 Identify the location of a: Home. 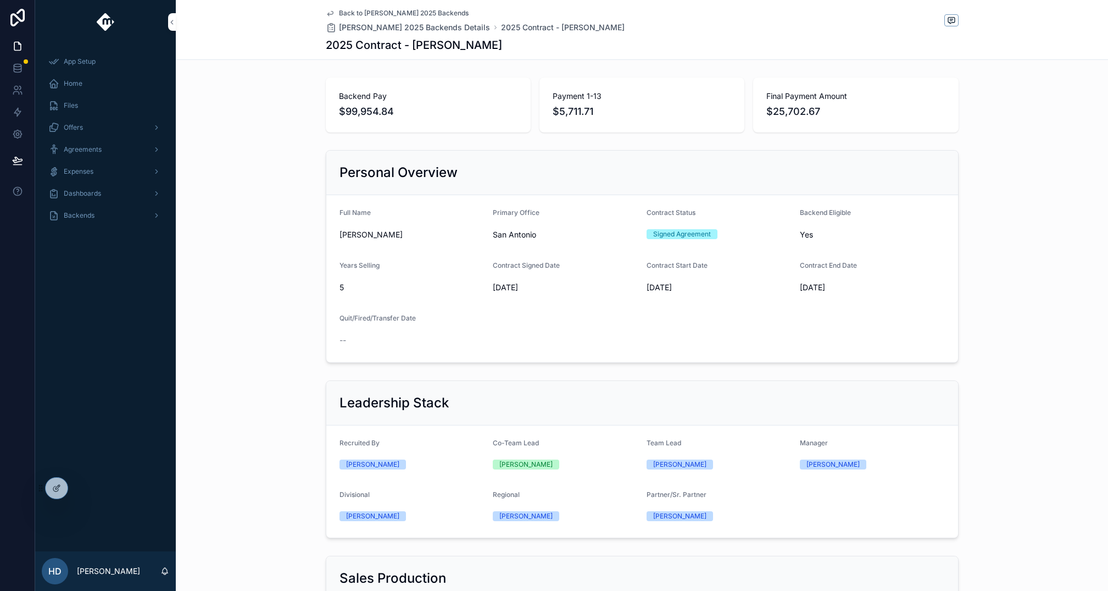
(106, 84).